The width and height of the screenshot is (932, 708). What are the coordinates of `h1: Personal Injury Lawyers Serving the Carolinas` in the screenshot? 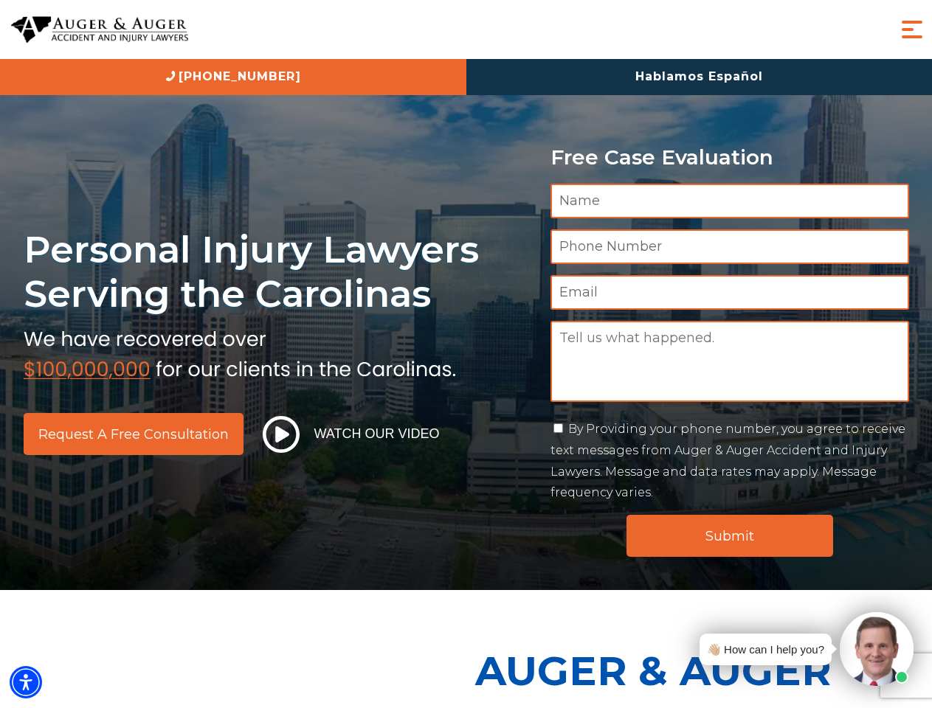 It's located at (278, 272).